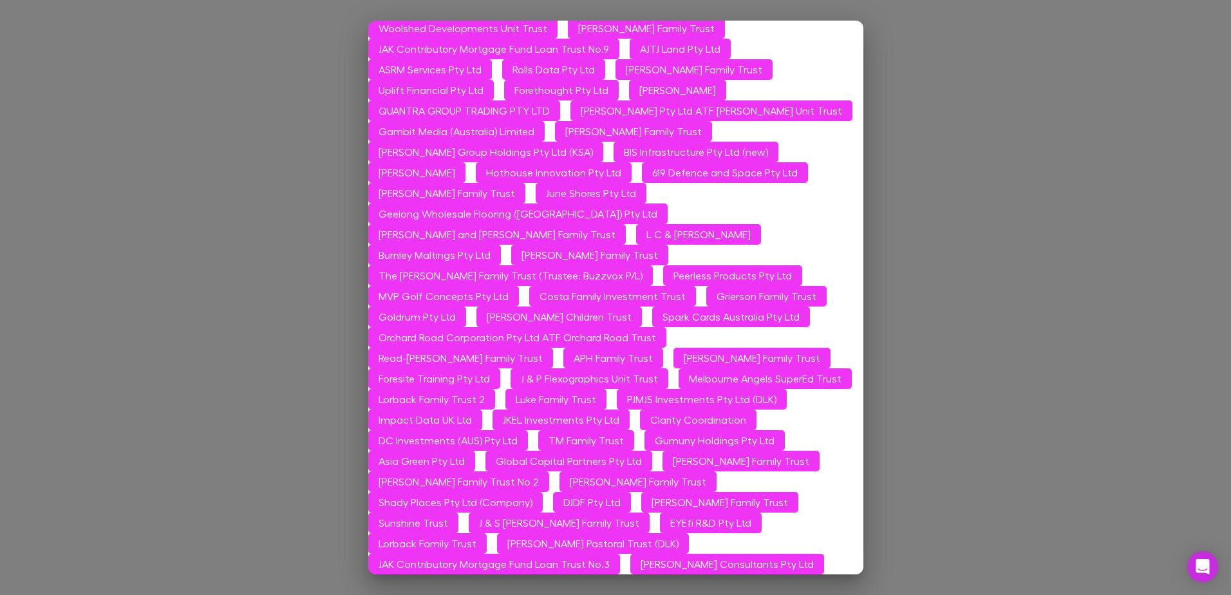 The width and height of the screenshot is (1231, 595). I want to click on button: Asia Green Pty Ltd, so click(422, 461).